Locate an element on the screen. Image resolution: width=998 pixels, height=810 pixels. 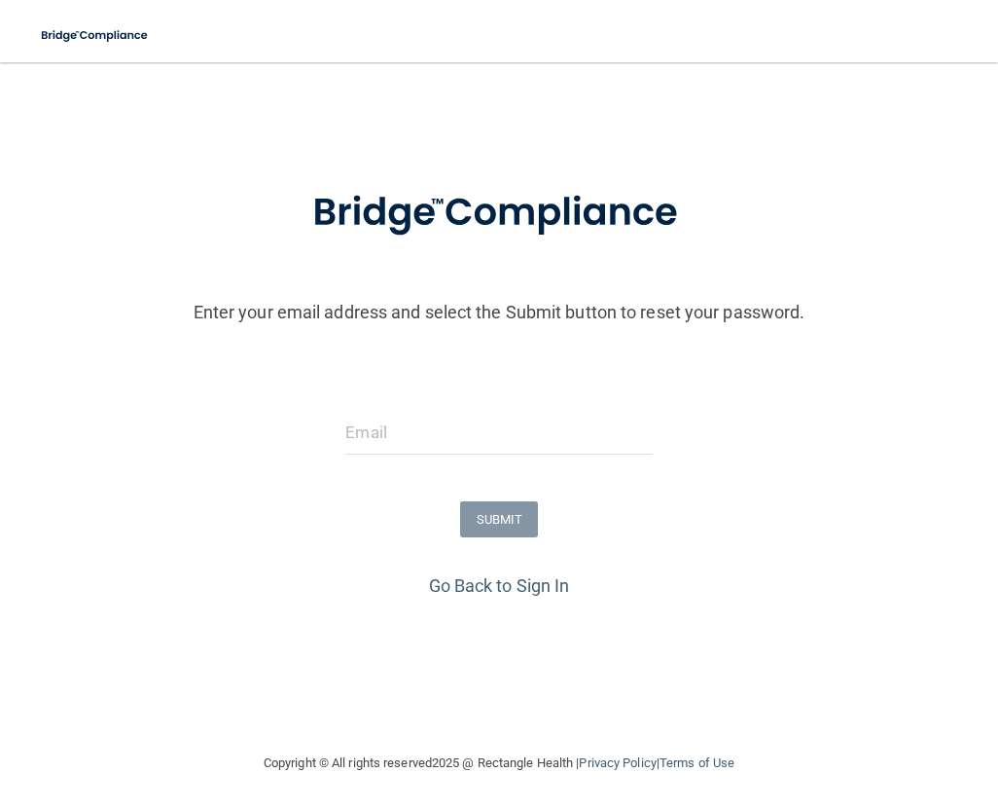
div: Copyright © All rights reserved 2025 @ Rectangle Health | | is located at coordinates (499, 763).